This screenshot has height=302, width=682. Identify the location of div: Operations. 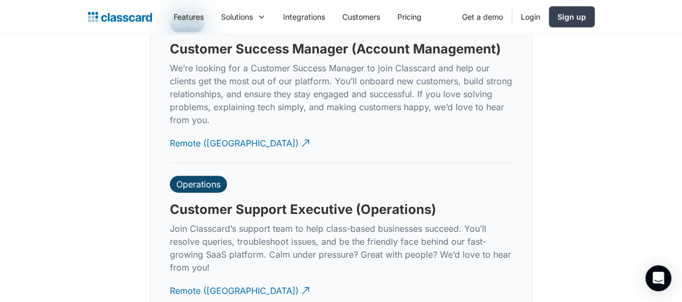
(199, 184).